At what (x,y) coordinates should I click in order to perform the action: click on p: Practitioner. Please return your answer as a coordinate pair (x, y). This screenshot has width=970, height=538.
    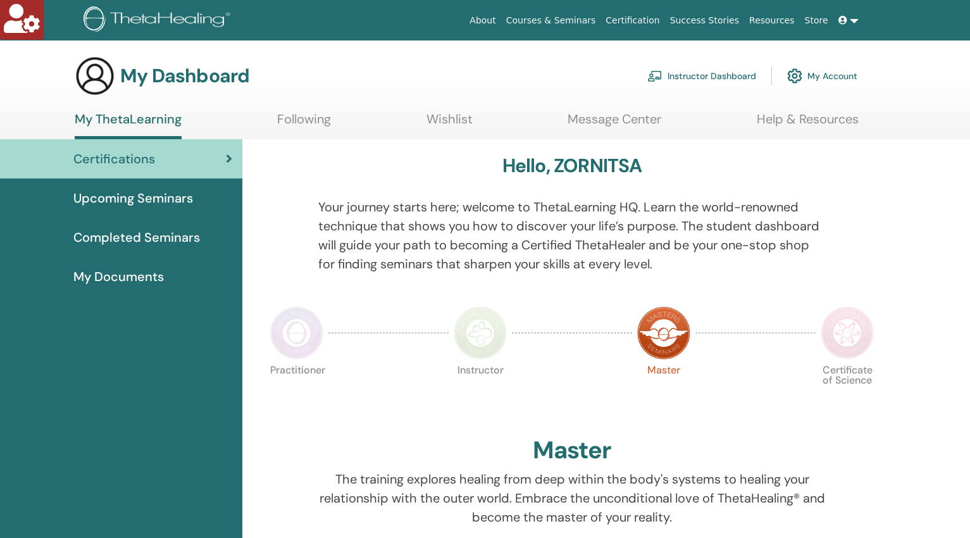
    Looking at the image, I should click on (297, 392).